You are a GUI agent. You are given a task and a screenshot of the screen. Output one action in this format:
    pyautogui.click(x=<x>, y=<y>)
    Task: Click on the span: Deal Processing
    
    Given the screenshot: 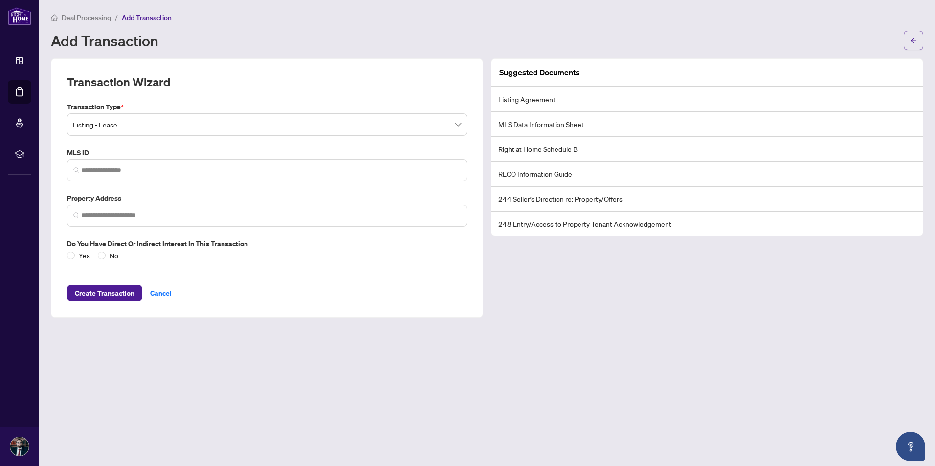 What is the action you would take?
    pyautogui.click(x=86, y=18)
    